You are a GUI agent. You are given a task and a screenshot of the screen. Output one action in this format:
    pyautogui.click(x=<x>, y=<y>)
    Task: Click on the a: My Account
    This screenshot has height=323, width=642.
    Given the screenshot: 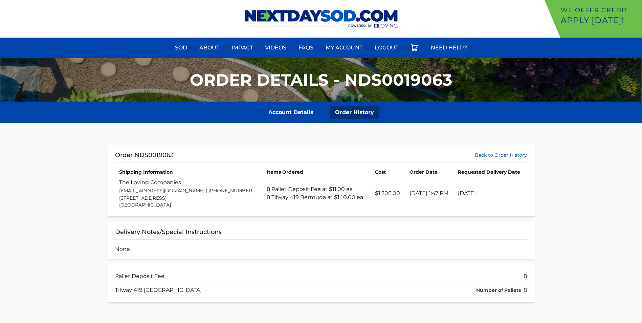 What is the action you would take?
    pyautogui.click(x=344, y=48)
    